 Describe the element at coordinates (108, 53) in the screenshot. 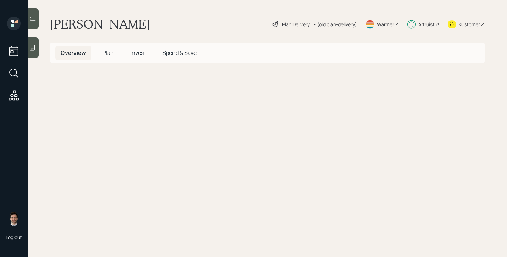

I see `span: Plan` at that location.